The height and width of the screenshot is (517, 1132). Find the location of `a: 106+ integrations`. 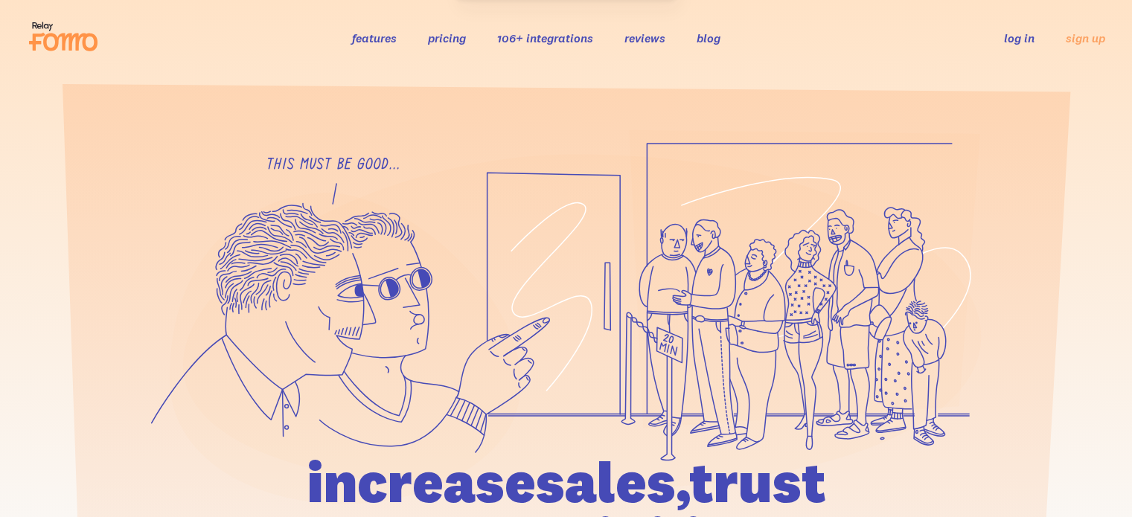

a: 106+ integrations is located at coordinates (545, 38).